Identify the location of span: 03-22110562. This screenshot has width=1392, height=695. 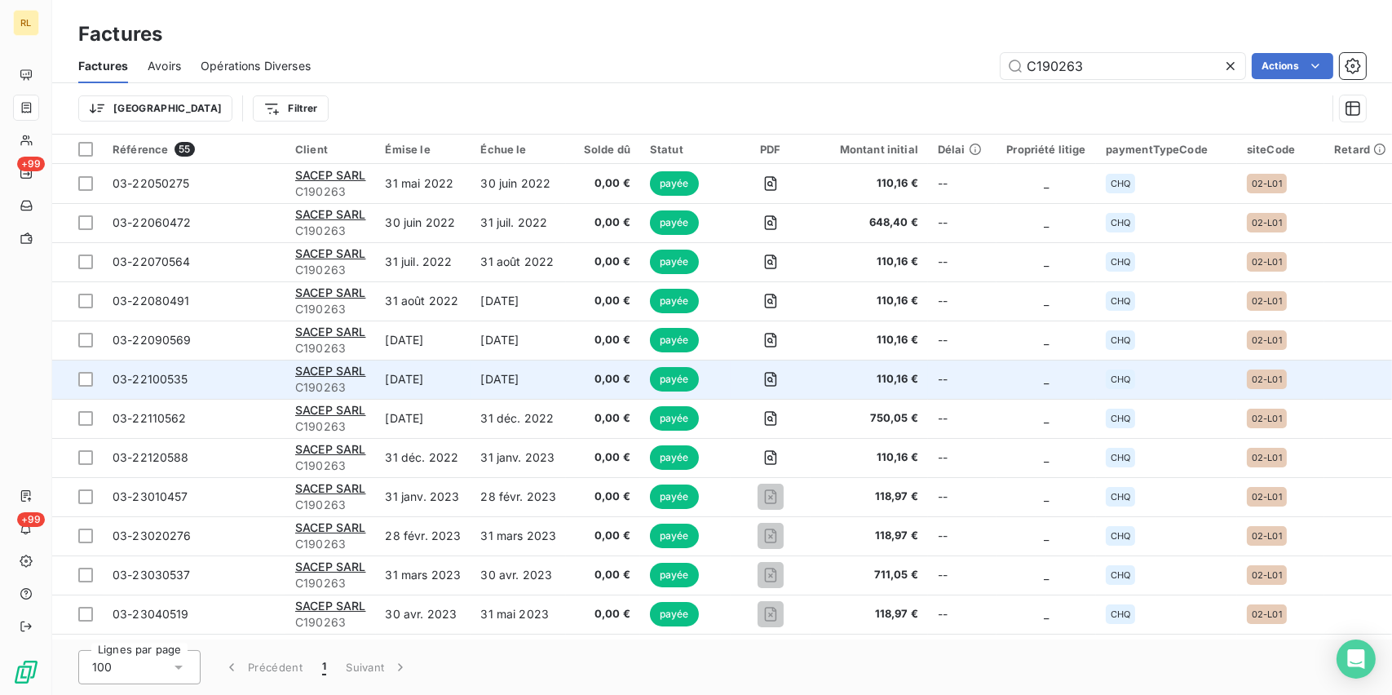
(149, 417).